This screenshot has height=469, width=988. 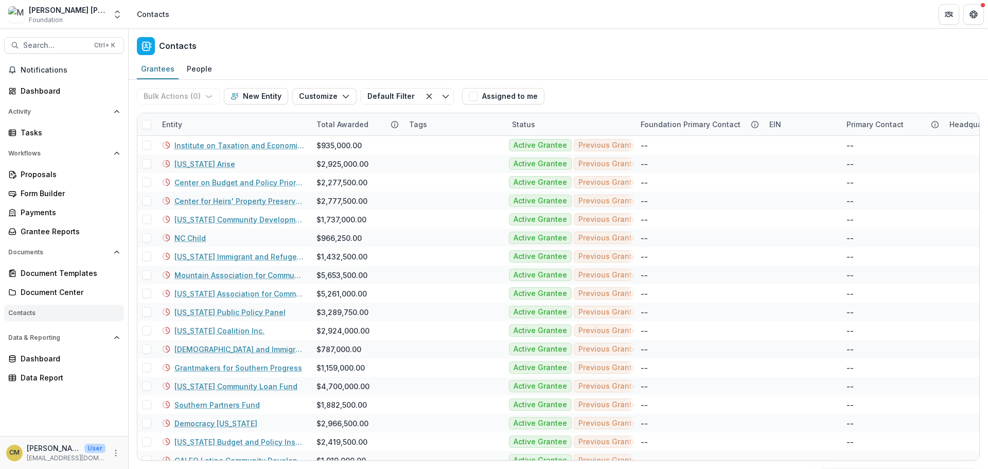 What do you see at coordinates (238, 368) in the screenshot?
I see `a: Grantmakers for Southern Progress` at bounding box center [238, 368].